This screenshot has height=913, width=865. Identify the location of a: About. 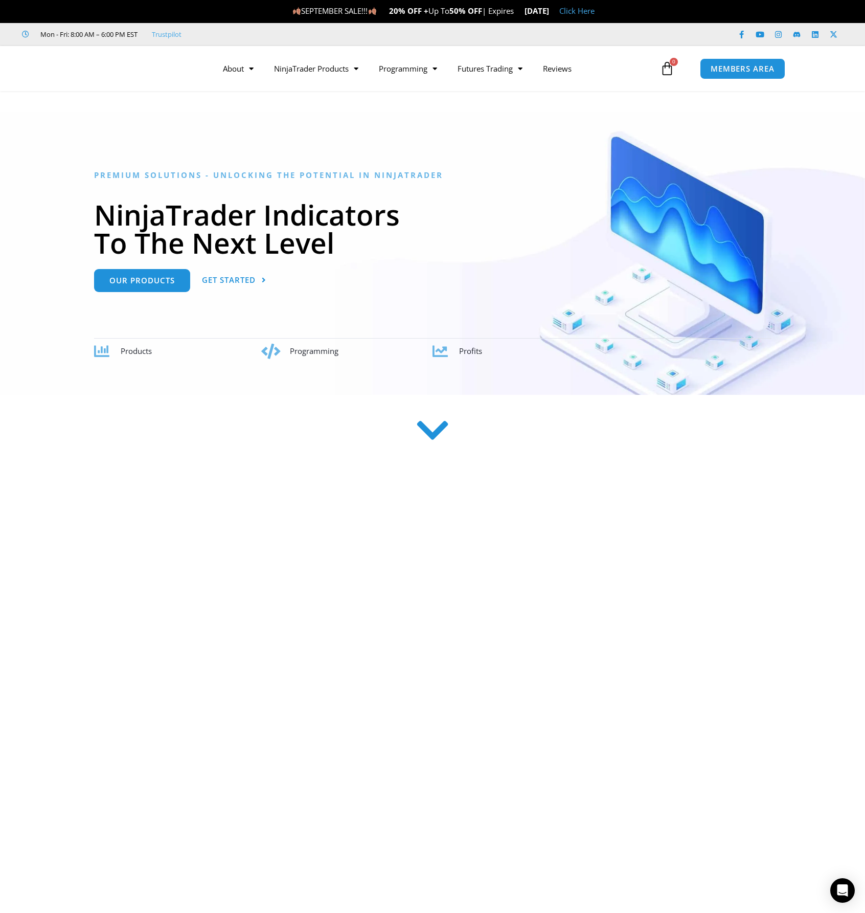
(238, 69).